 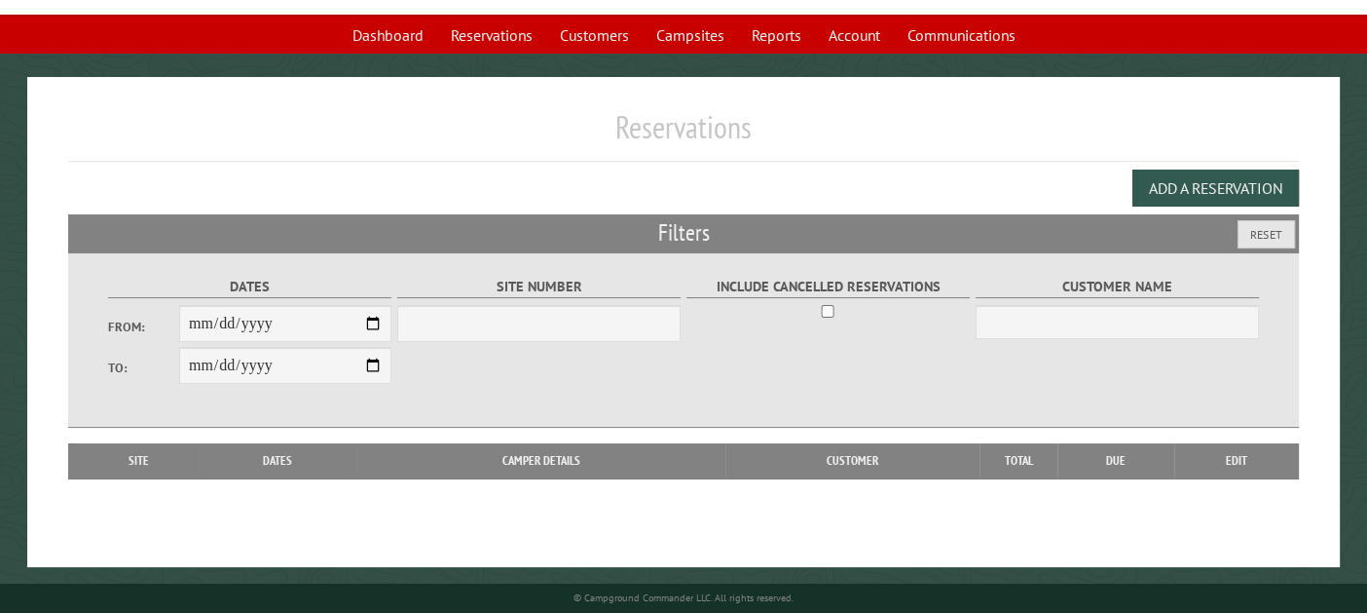 I want to click on h2: Filters, so click(x=684, y=233).